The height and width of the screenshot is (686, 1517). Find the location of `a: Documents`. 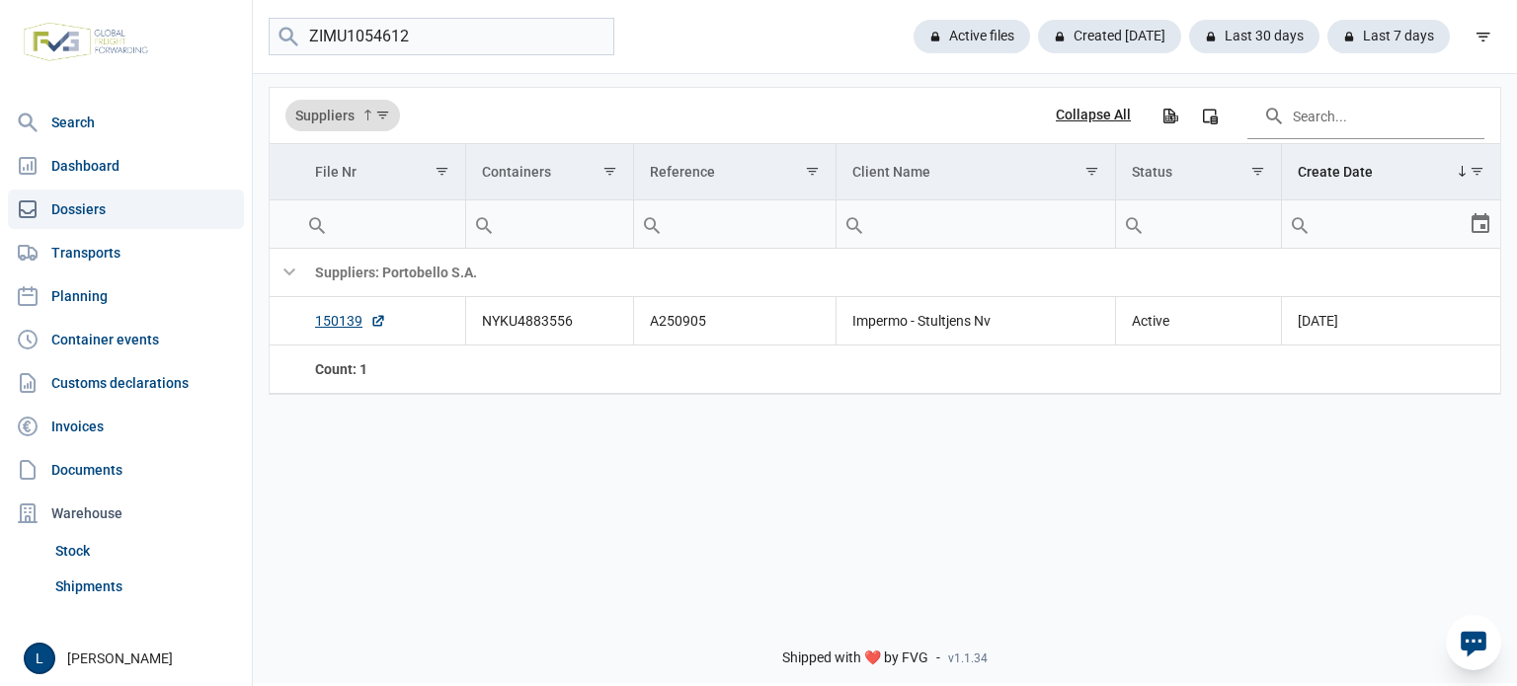

a: Documents is located at coordinates (125, 470).